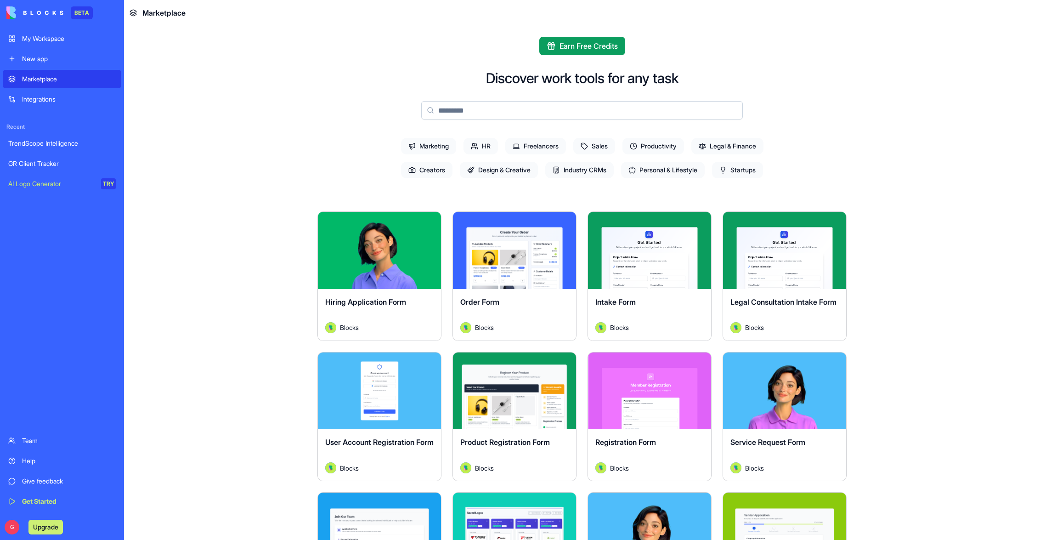  I want to click on span: Legal & Finance, so click(727, 146).